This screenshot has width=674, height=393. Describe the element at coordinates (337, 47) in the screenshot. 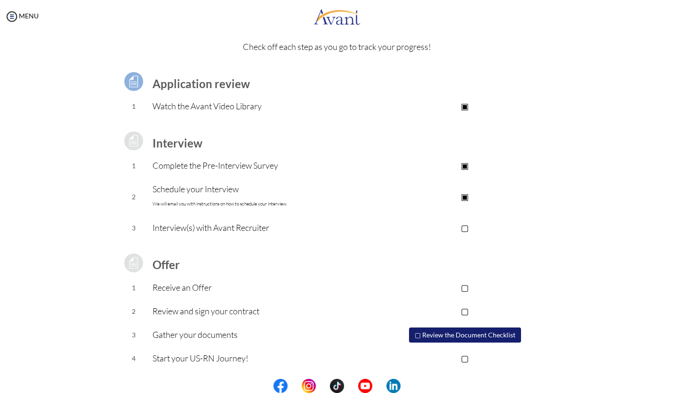

I see `p: Check off each step as you go to track your progress!` at that location.